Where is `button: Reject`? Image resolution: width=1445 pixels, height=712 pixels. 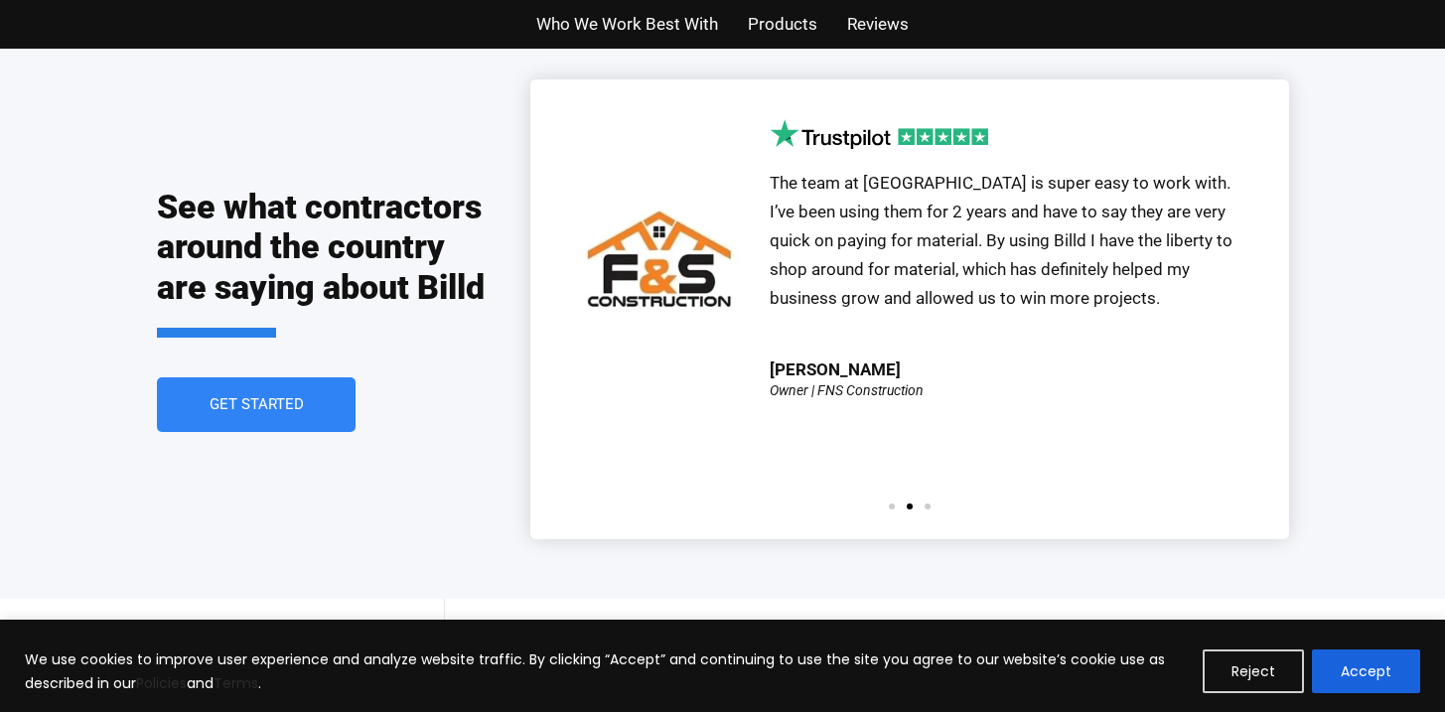 button: Reject is located at coordinates (1253, 671).